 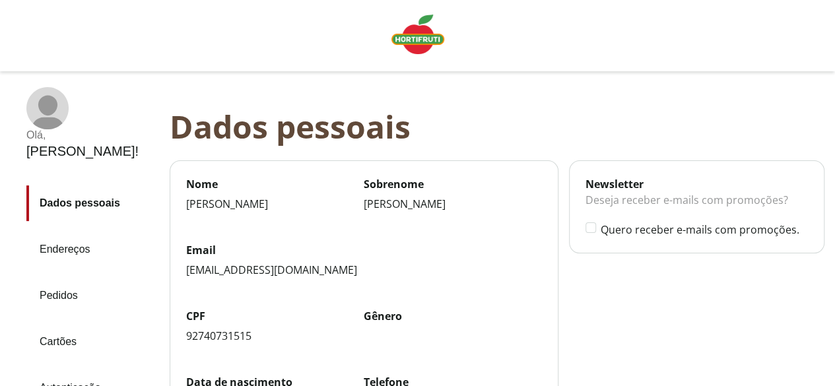 I want to click on label: Quero receber e-mails com promoções., so click(x=705, y=230).